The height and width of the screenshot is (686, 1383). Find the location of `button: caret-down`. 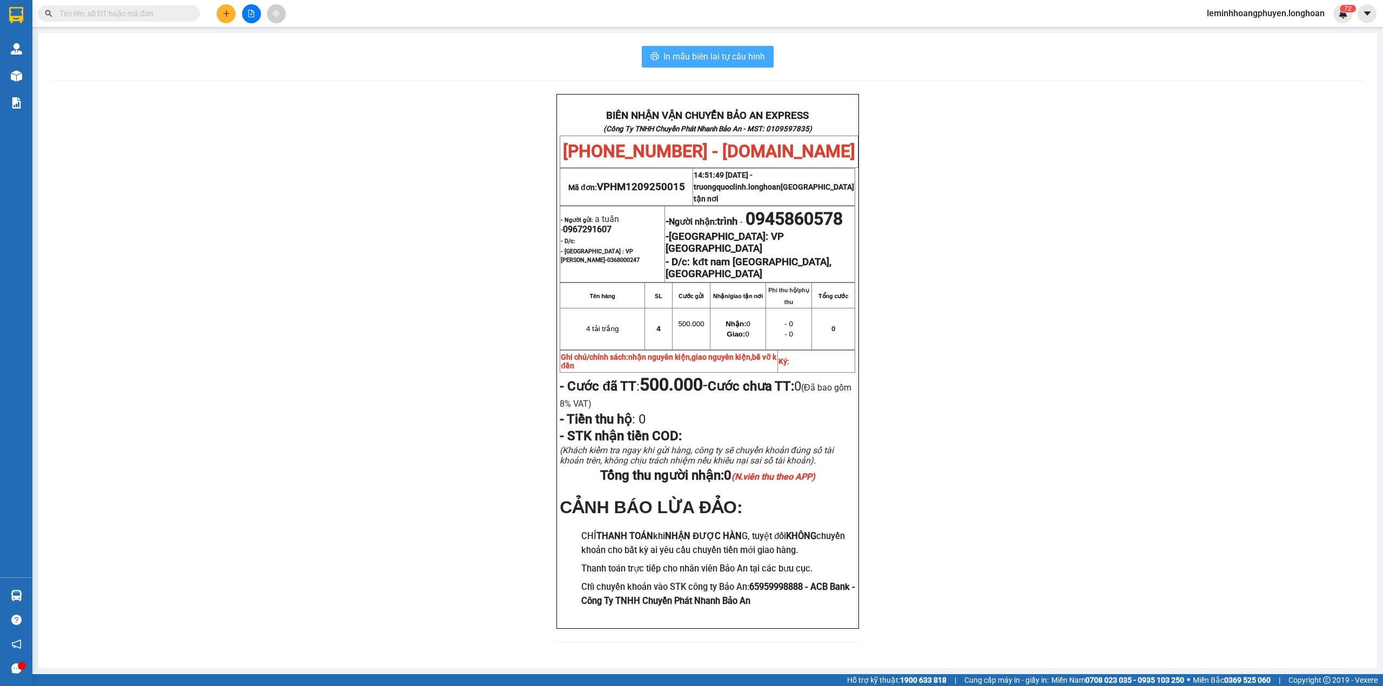

button: caret-down is located at coordinates (1367, 14).